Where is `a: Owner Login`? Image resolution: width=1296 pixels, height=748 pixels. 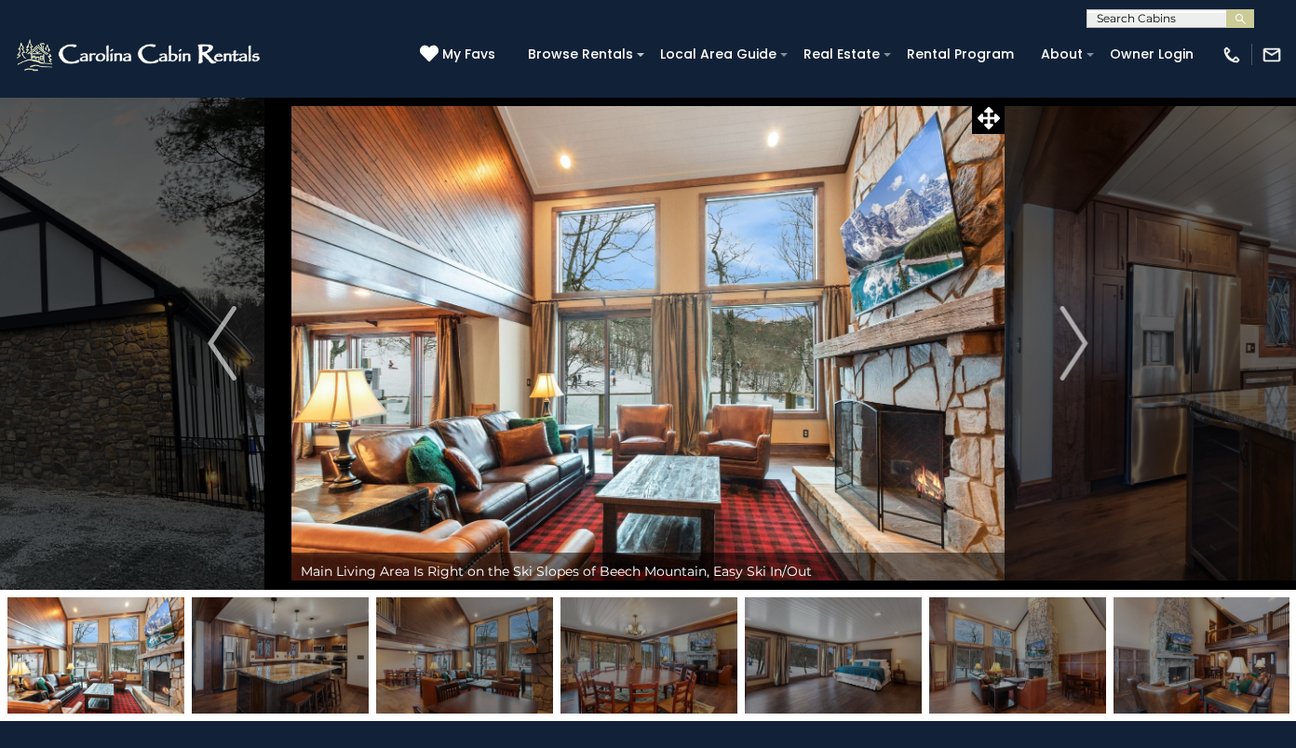
a: Owner Login is located at coordinates (1152, 54).